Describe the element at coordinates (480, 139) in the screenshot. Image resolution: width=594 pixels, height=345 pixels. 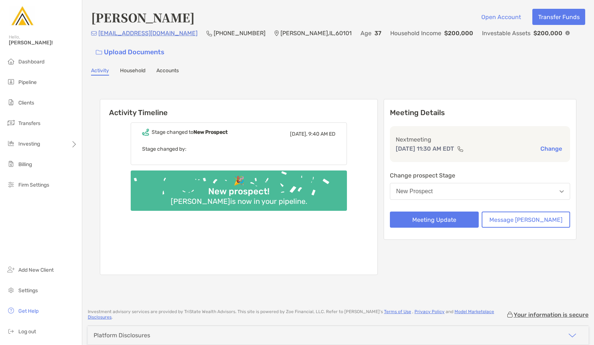
I see `p: Next meeting` at that location.